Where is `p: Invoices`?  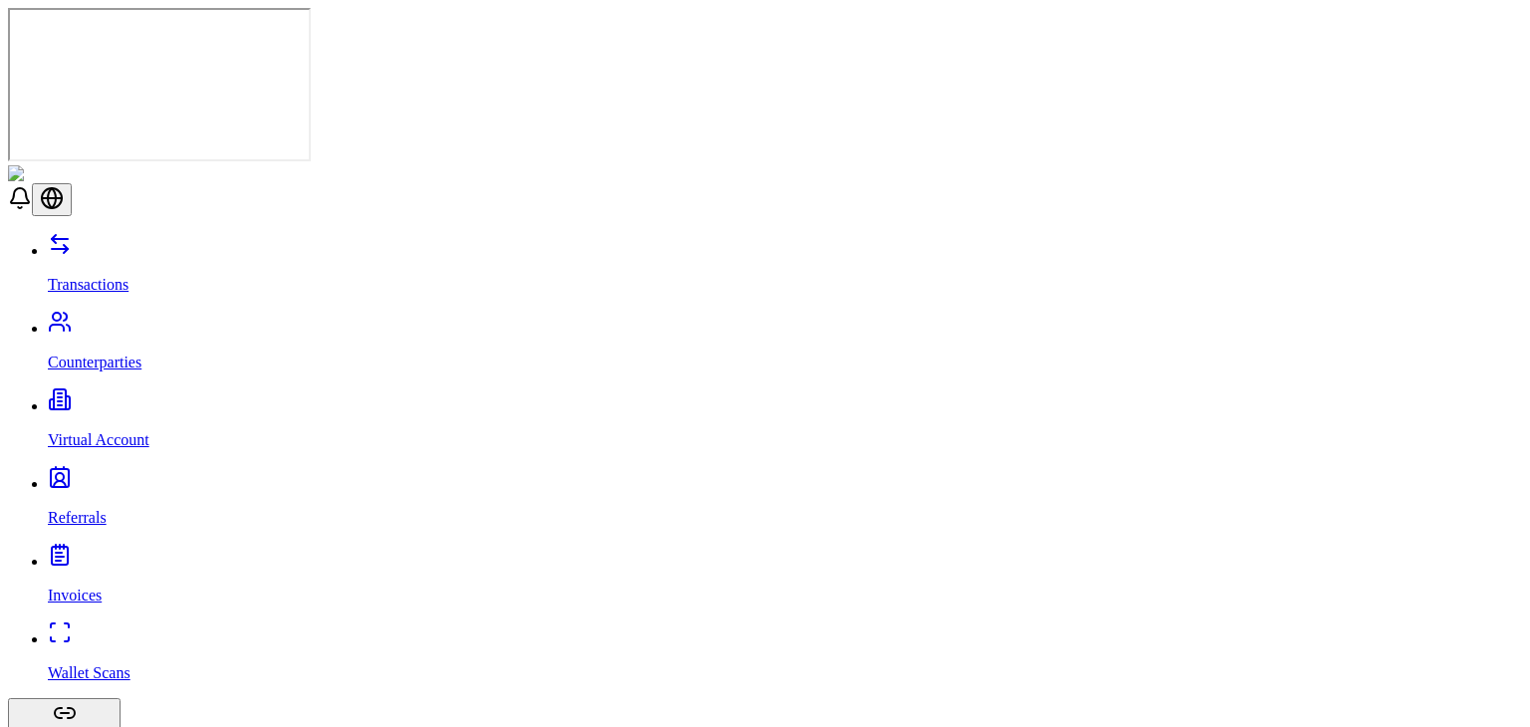 p: Invoices is located at coordinates (785, 596).